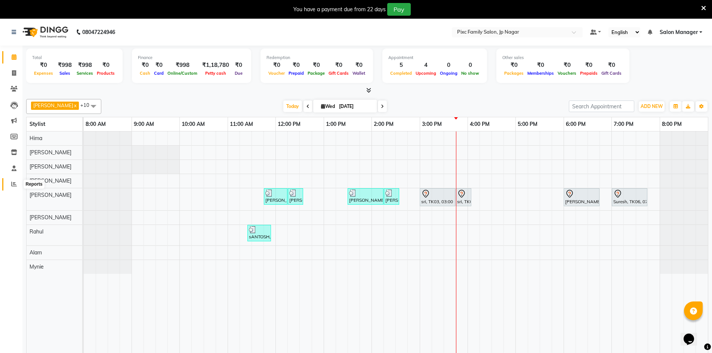 The image size is (712, 353). I want to click on span: Mynie, so click(37, 267).